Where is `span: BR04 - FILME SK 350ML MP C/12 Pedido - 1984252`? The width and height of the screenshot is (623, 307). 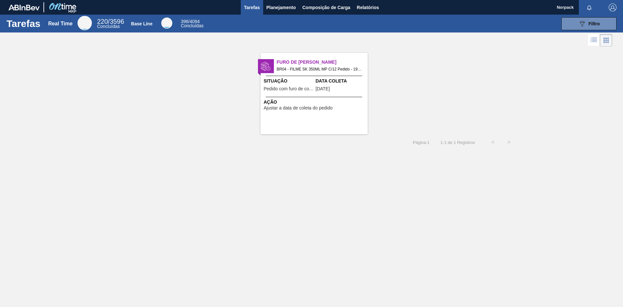
span: BR04 - FILME SK 350ML MP C/12 Pedido - 1984252 is located at coordinates (320, 69).